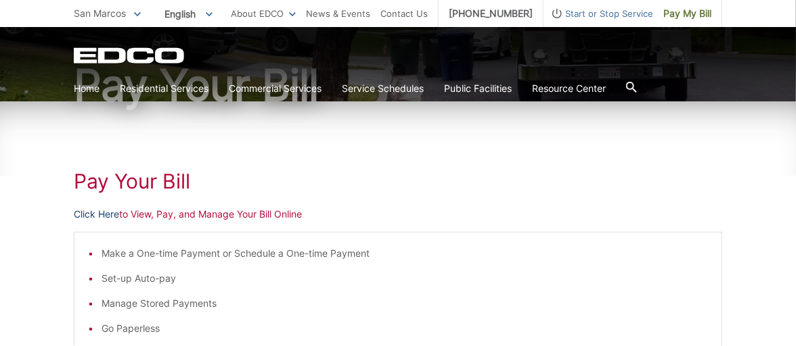 Image resolution: width=796 pixels, height=346 pixels. What do you see at coordinates (96, 215) in the screenshot?
I see `a: Click Here` at bounding box center [96, 215].